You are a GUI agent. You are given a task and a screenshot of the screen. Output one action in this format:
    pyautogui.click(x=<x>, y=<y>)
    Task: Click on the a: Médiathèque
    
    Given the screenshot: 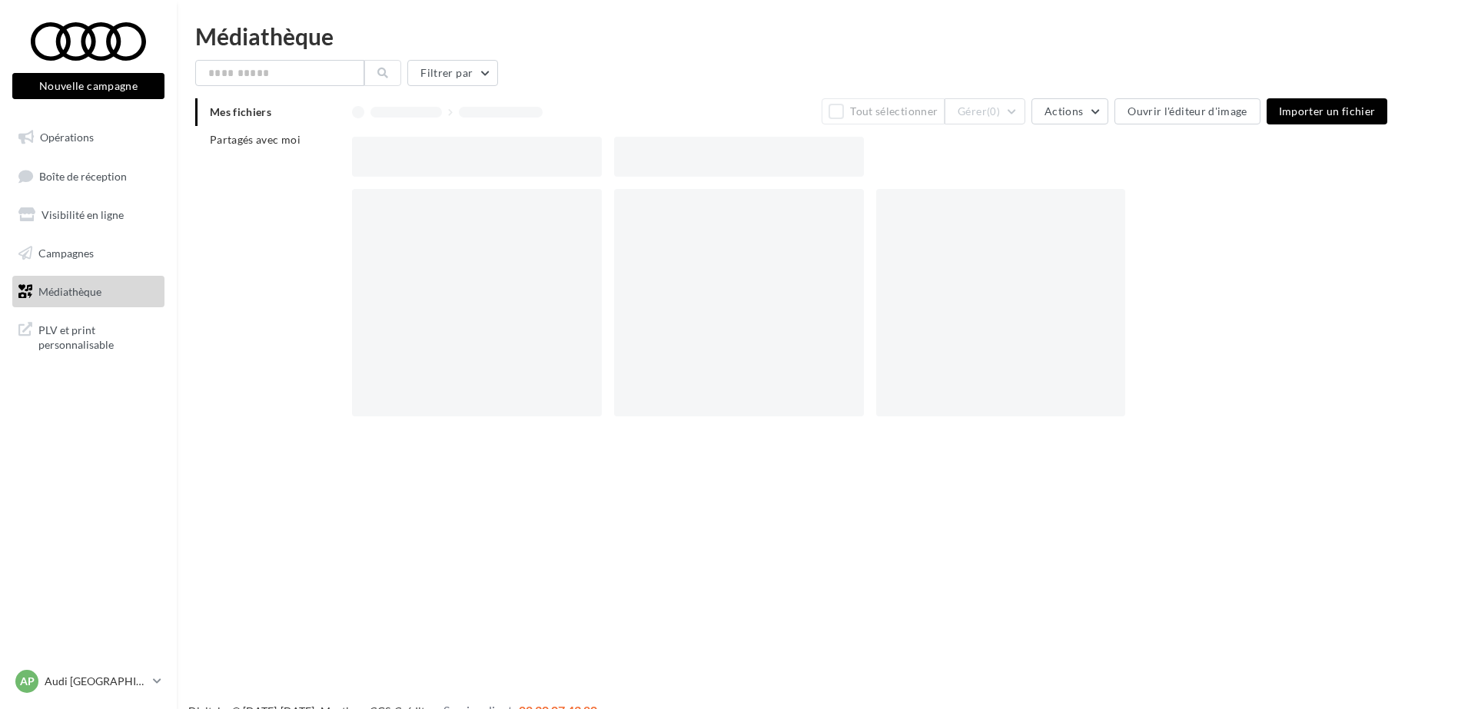 What is the action you would take?
    pyautogui.click(x=88, y=292)
    